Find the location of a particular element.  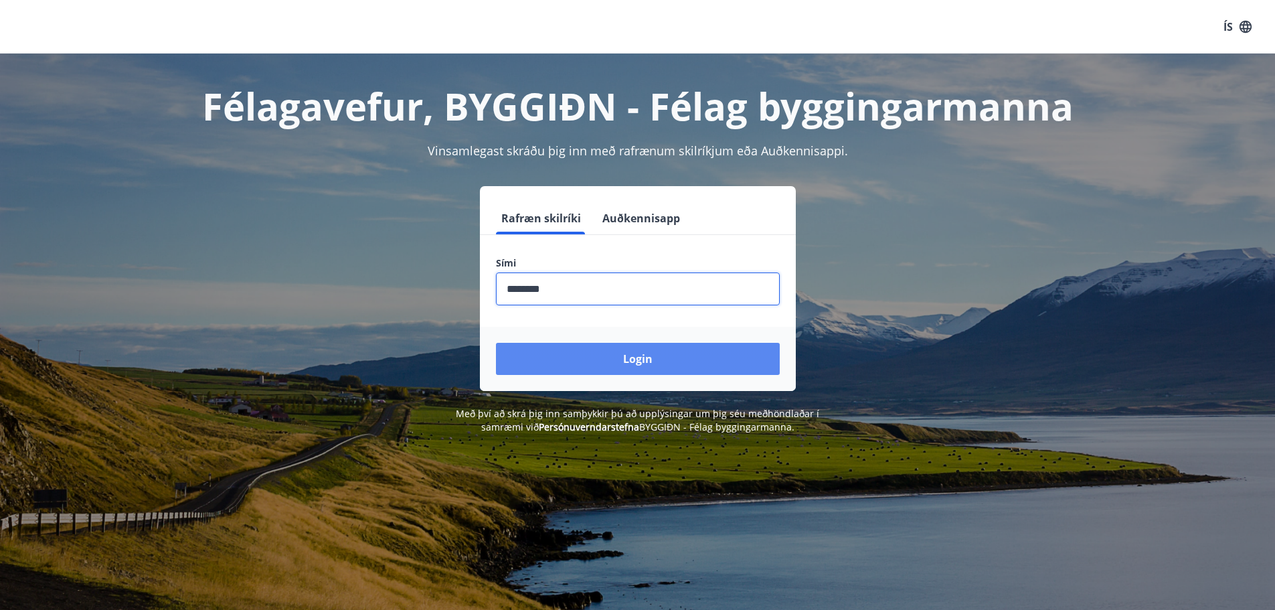

span: Vinsamlegast skráðu þig inn með rafrænum skilríkjum eða Auðkennisappi. is located at coordinates (638, 151).